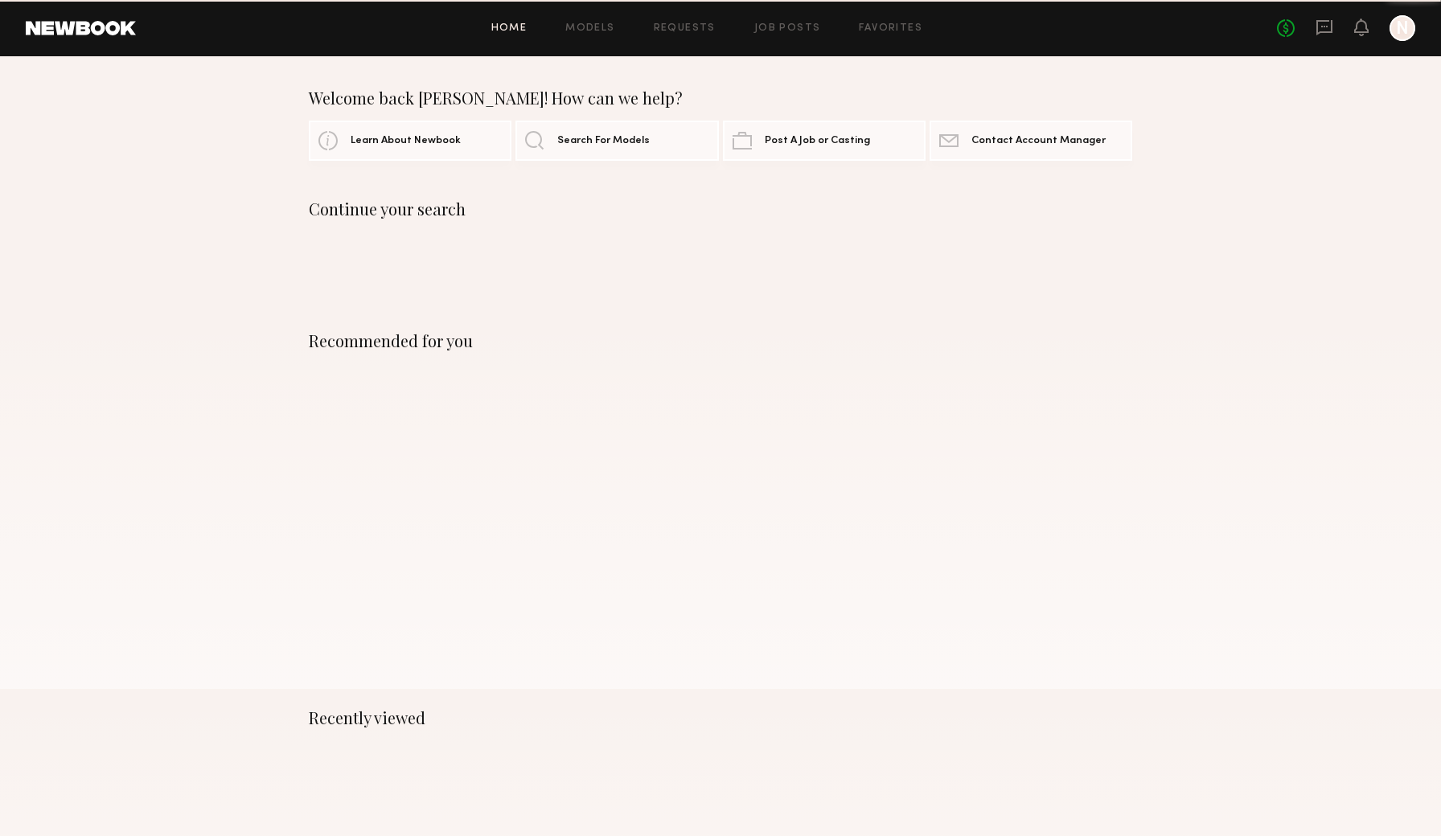 The image size is (1441, 836). What do you see at coordinates (1038, 141) in the screenshot?
I see `span: Contact Account Manager` at bounding box center [1038, 141].